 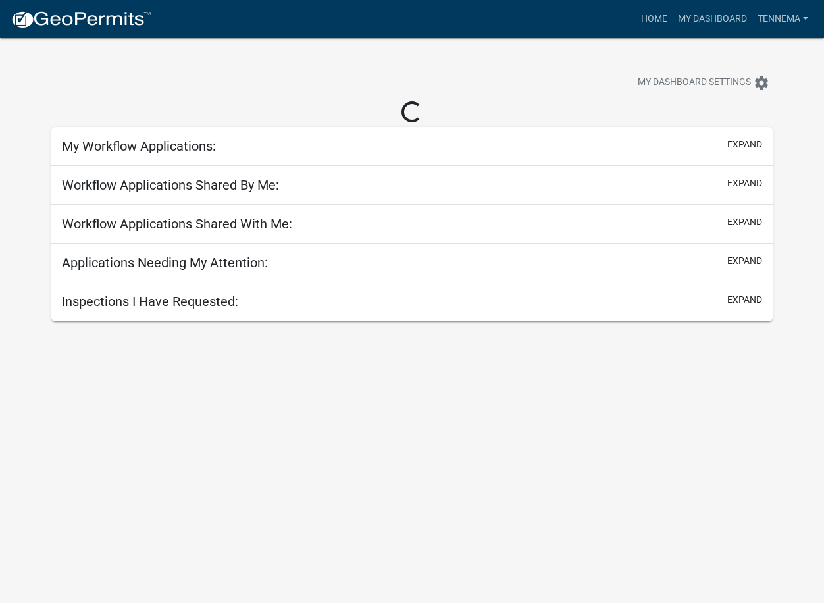 What do you see at coordinates (704, 82) in the screenshot?
I see `button: My Dashboard Settingssettings` at bounding box center [704, 82].